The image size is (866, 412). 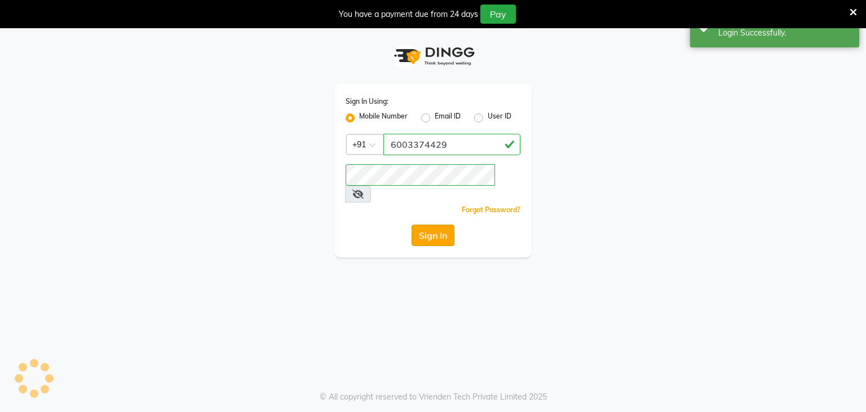 I want to click on div: You have a payment due from 24 days, so click(x=408, y=14).